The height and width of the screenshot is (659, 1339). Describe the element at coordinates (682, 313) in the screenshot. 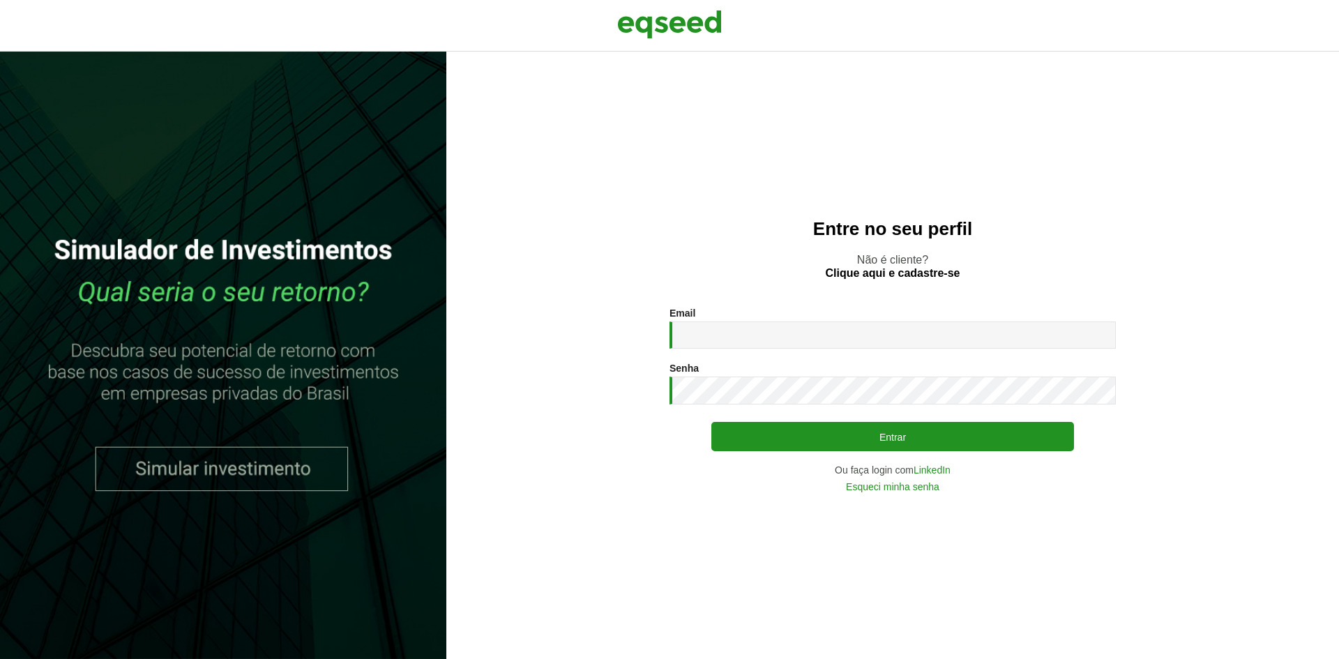

I see `label: Email` at that location.